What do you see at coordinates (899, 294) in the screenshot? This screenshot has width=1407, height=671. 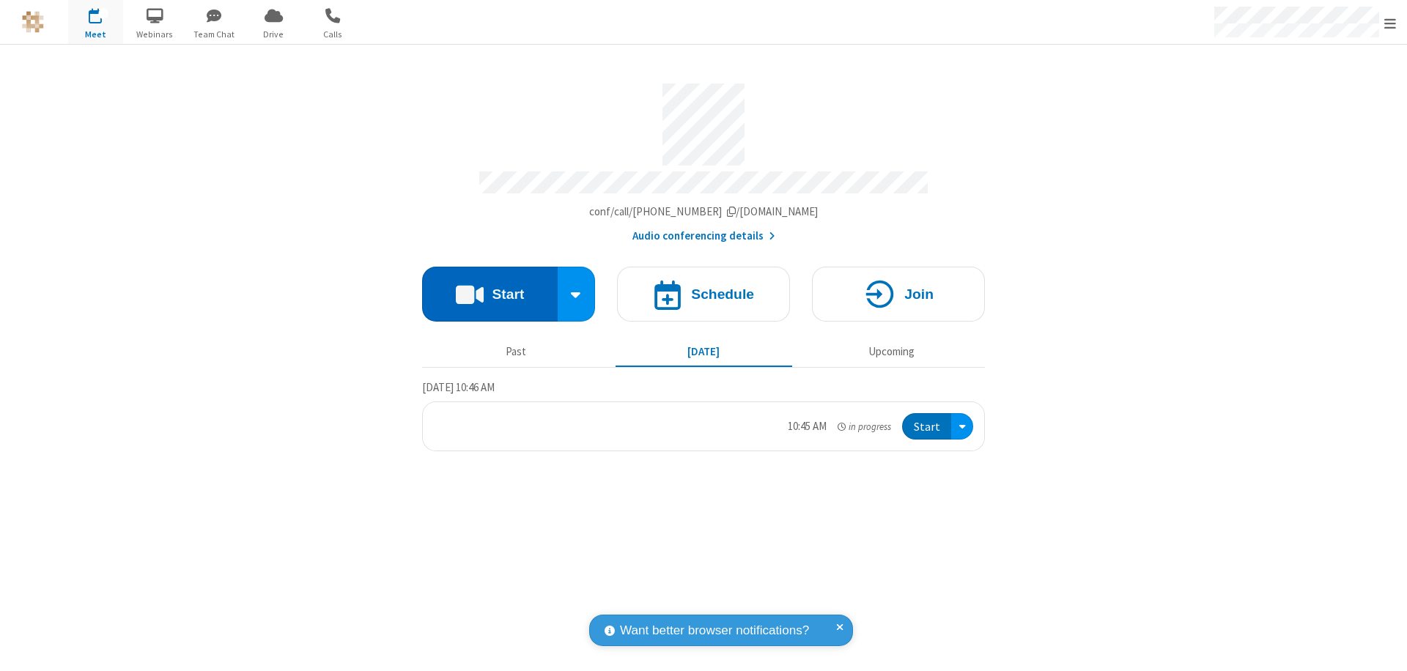 I see `button: Join` at bounding box center [899, 294].